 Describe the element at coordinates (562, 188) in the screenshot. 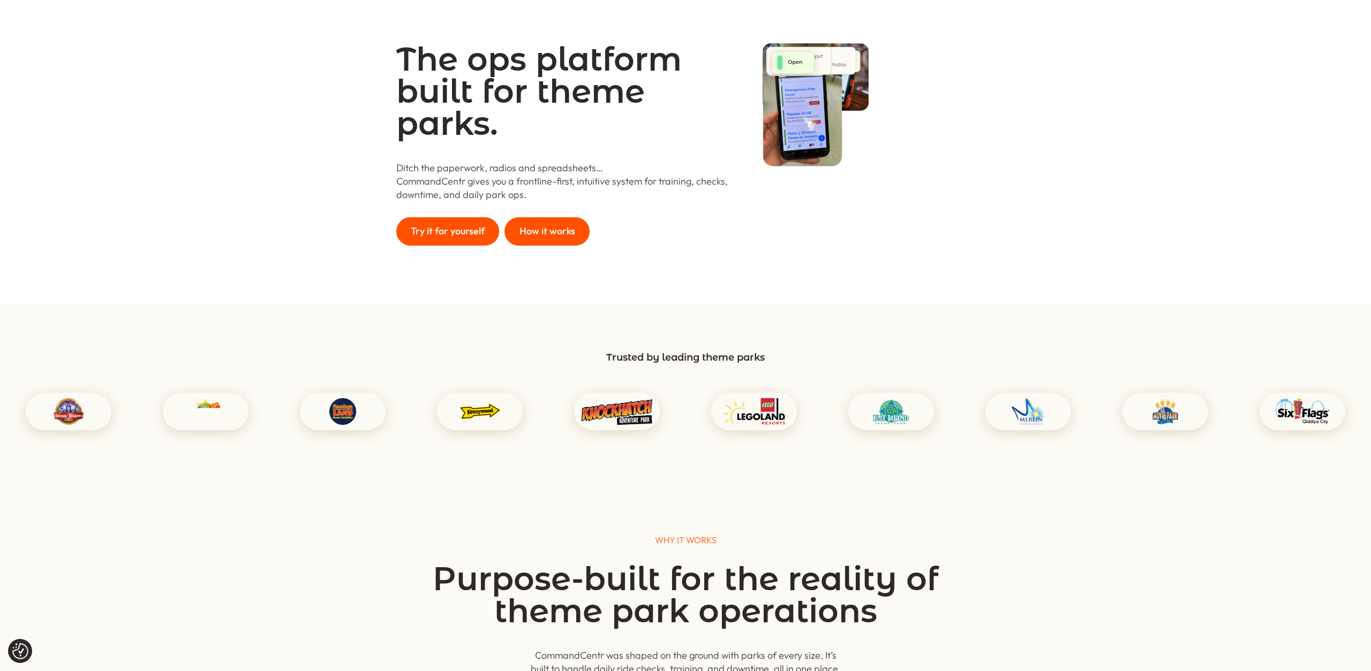

I see `span: CommandCentr gives you a frontline-first, intuitive system for training, checks, downtime, and da...` at that location.